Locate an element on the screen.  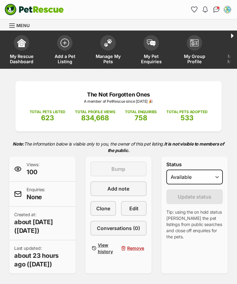
p: Created at: is located at coordinates (42, 223).